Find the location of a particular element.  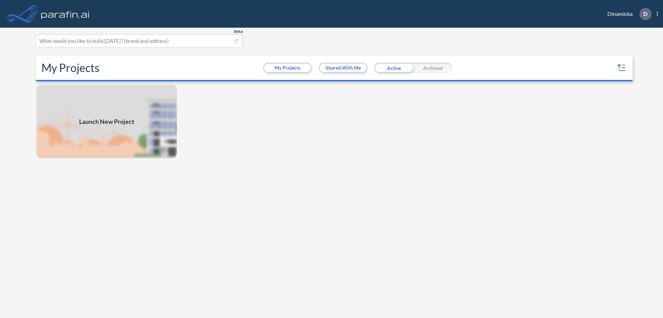

img: logo is located at coordinates (65, 14).